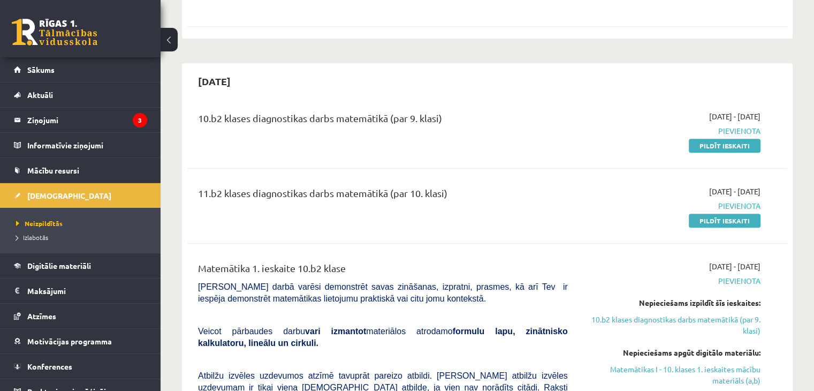  What do you see at coordinates (672, 352) in the screenshot?
I see `div: Nepieciešams apgūt digitālo materiālu:` at bounding box center [672, 352].